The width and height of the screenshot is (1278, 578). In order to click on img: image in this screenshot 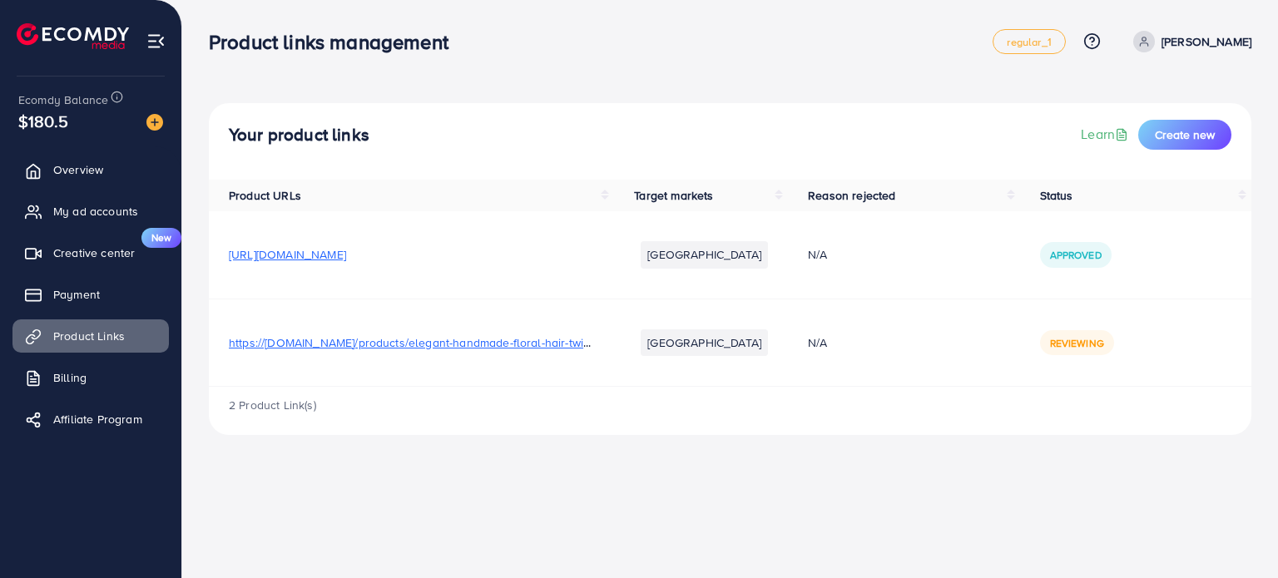, I will do `click(155, 122)`.